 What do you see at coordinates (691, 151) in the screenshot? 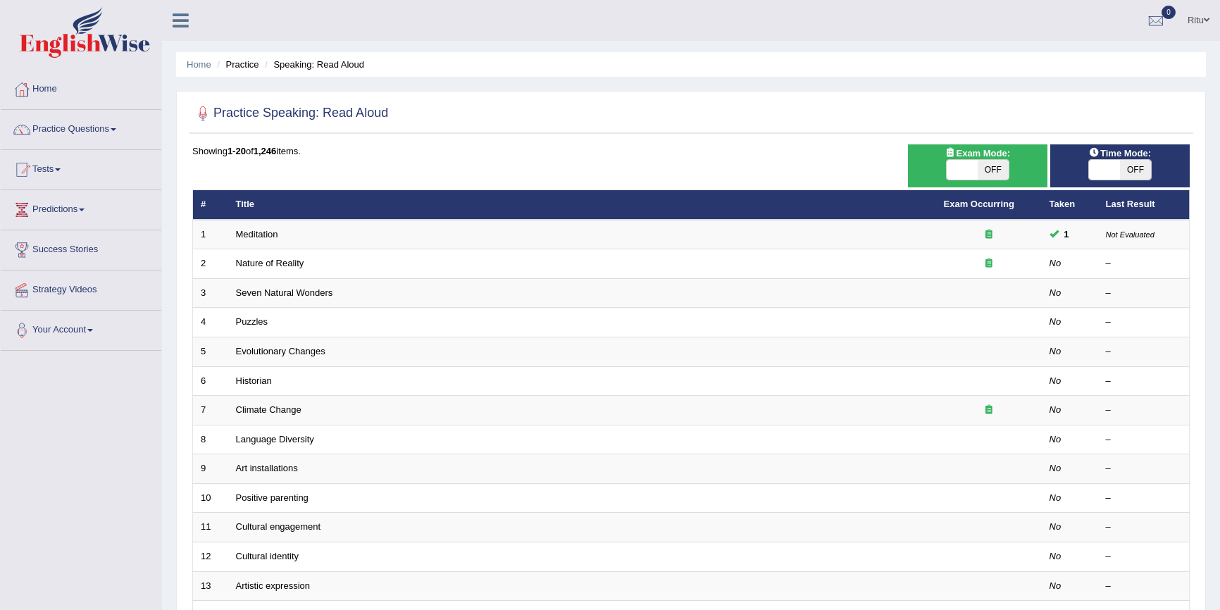
I see `div: Showing of items.` at bounding box center [691, 151].